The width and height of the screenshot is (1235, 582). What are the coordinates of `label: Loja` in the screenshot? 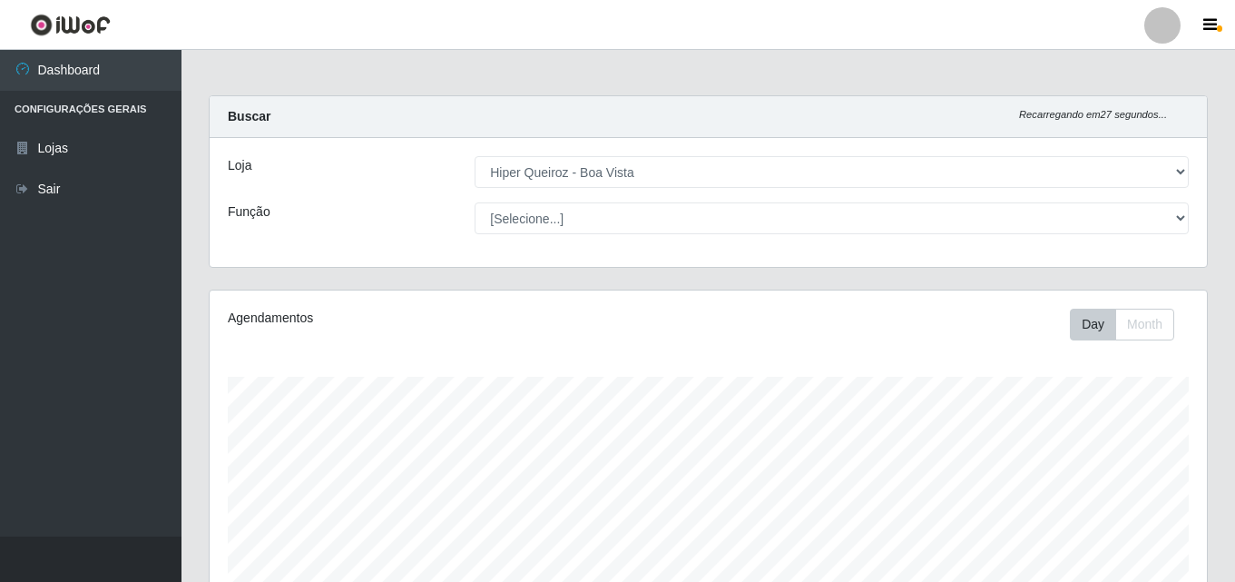 It's located at (240, 165).